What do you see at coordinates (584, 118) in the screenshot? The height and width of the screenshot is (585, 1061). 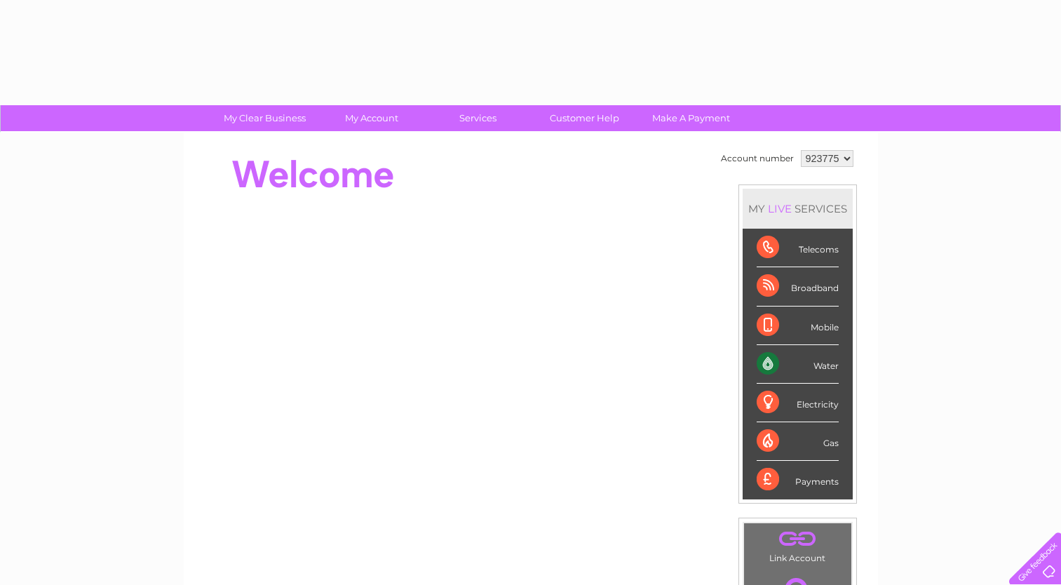 I see `a: Customer Help` at bounding box center [584, 118].